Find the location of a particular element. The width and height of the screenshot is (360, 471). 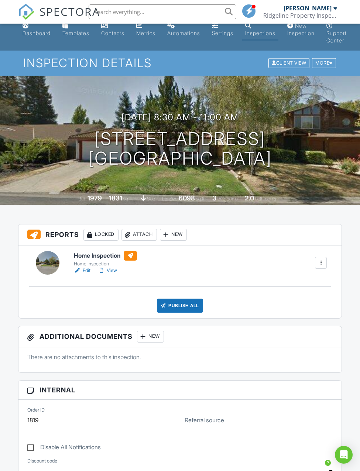

span: SPECTORA is located at coordinates (70, 11).